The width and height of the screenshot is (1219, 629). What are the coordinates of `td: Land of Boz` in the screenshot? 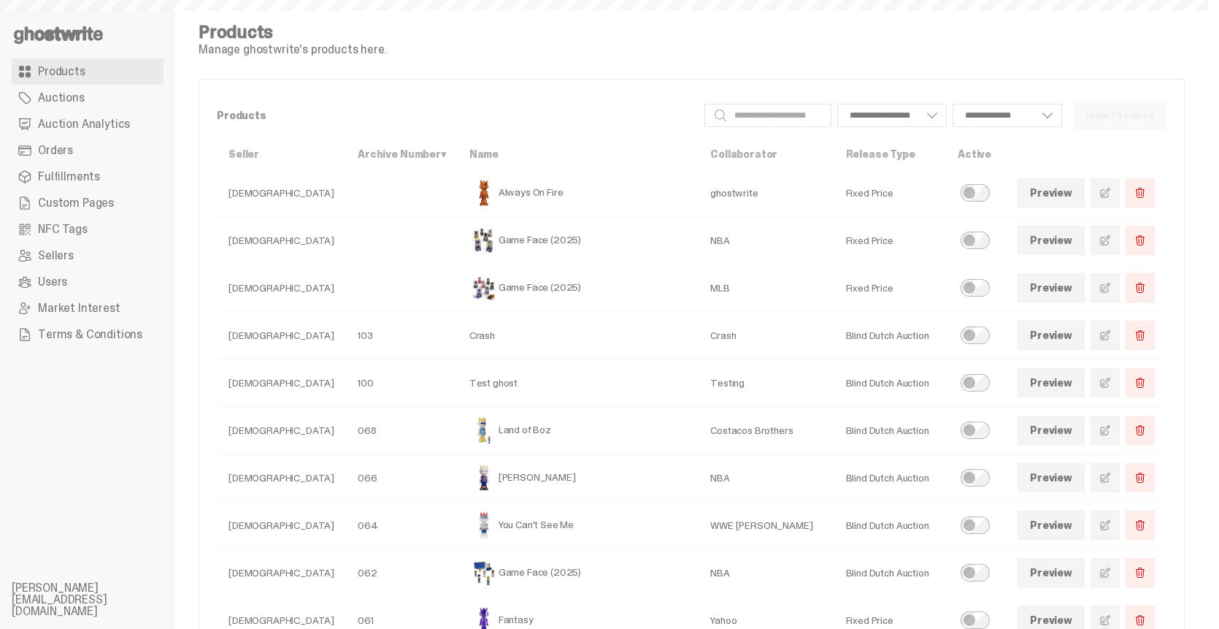 It's located at (578, 430).